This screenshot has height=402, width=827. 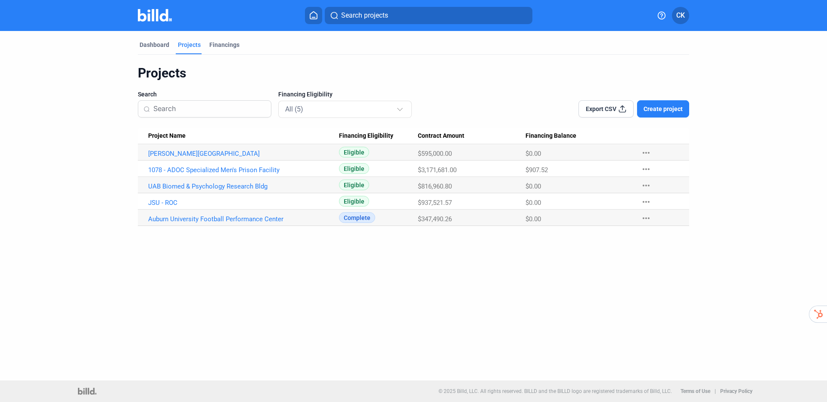 I want to click on b: Terms of Use, so click(x=695, y=392).